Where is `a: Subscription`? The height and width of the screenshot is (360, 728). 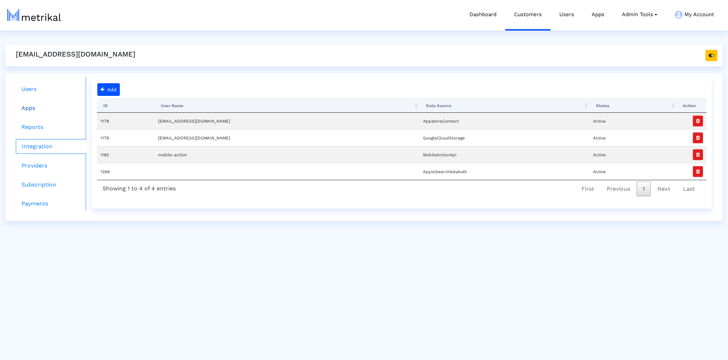 a: Subscription is located at coordinates (51, 185).